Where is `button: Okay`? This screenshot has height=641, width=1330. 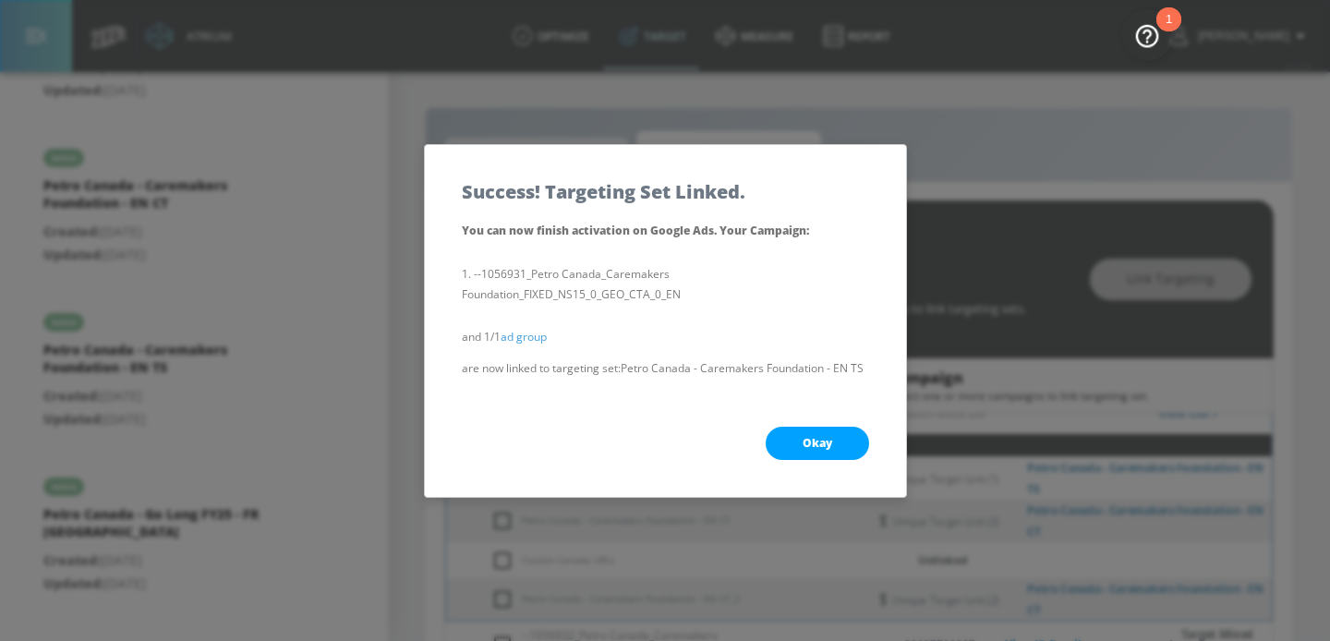
button: Okay is located at coordinates (817, 443).